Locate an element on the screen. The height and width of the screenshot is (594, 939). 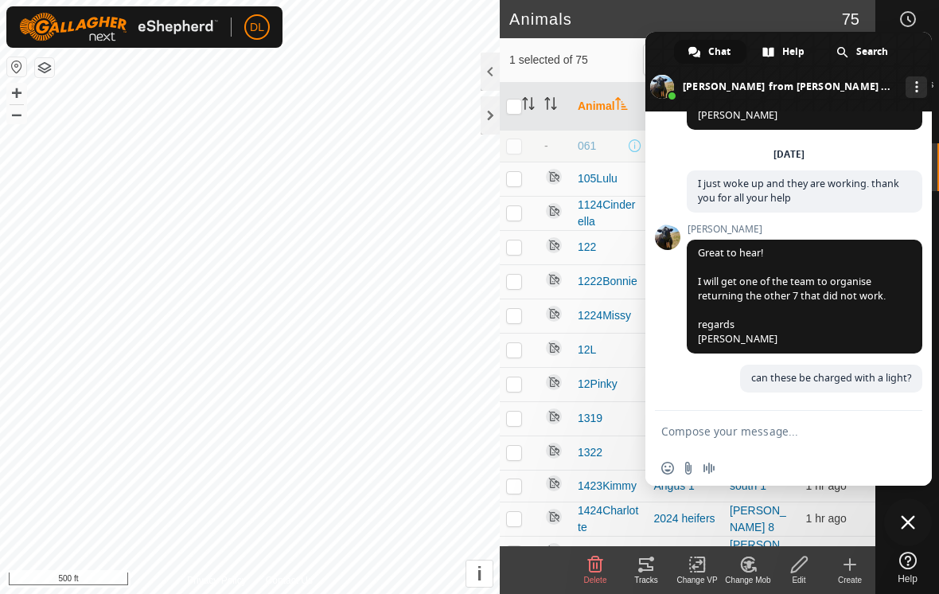
a: Contact Us is located at coordinates (289, 580).